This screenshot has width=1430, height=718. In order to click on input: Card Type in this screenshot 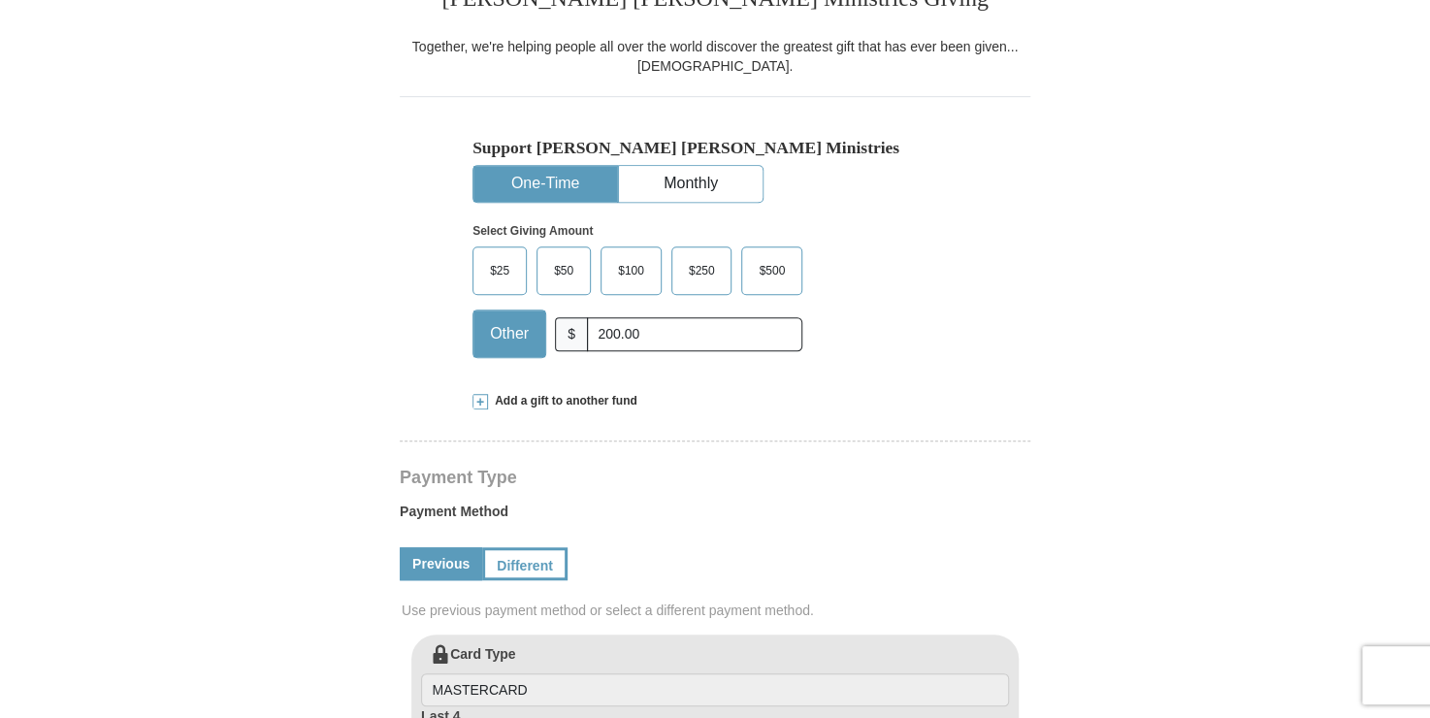, I will do `click(715, 690)`.